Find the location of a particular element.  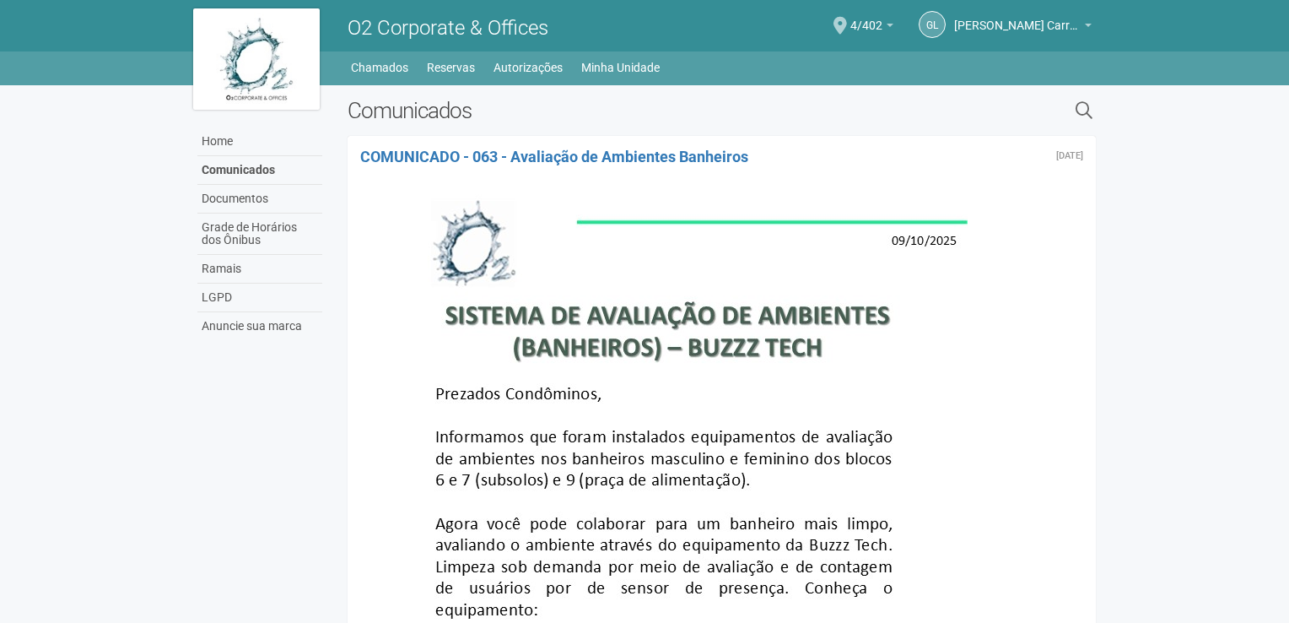

a: Minha Unidade is located at coordinates (620, 67).